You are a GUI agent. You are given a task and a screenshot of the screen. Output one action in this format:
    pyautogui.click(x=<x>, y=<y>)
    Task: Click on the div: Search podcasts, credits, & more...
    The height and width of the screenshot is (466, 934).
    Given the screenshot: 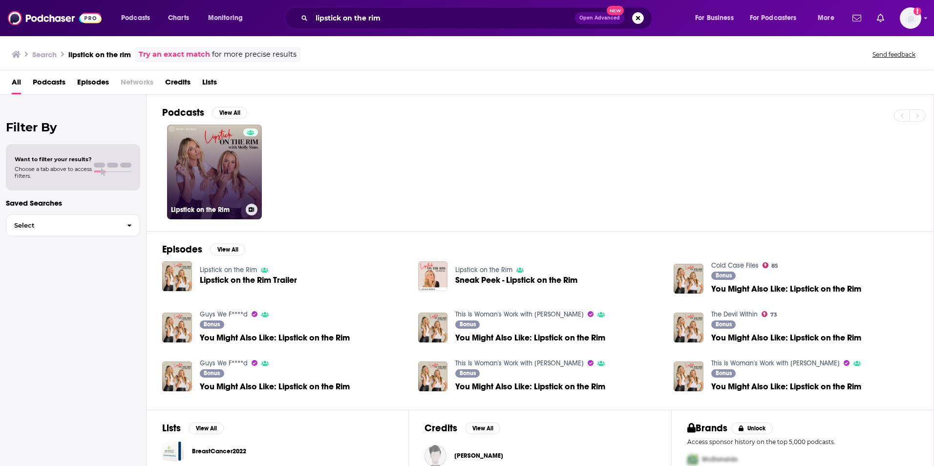 What is the action you would take?
    pyautogui.click(x=478, y=18)
    